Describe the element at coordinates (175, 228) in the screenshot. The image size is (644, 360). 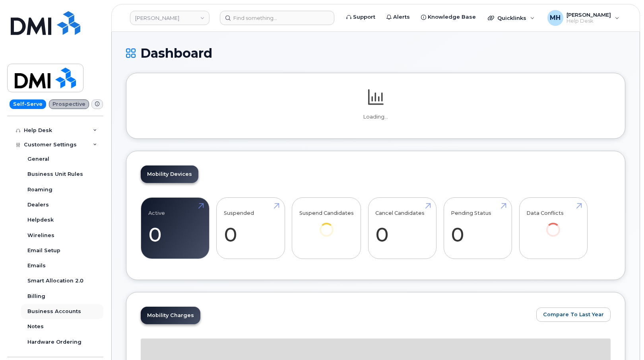
I see `a: Active 0` at that location.